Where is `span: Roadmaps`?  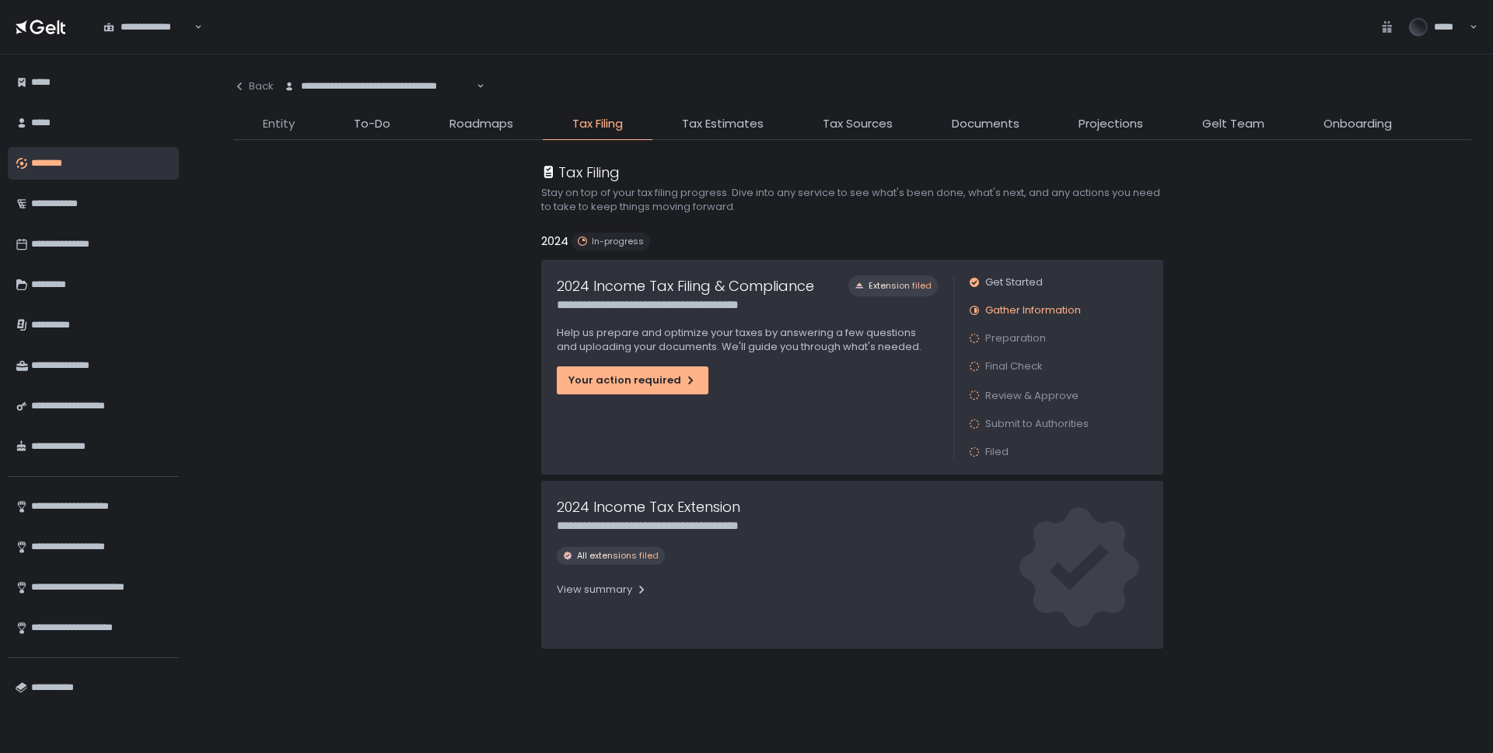 span: Roadmaps is located at coordinates (481, 124).